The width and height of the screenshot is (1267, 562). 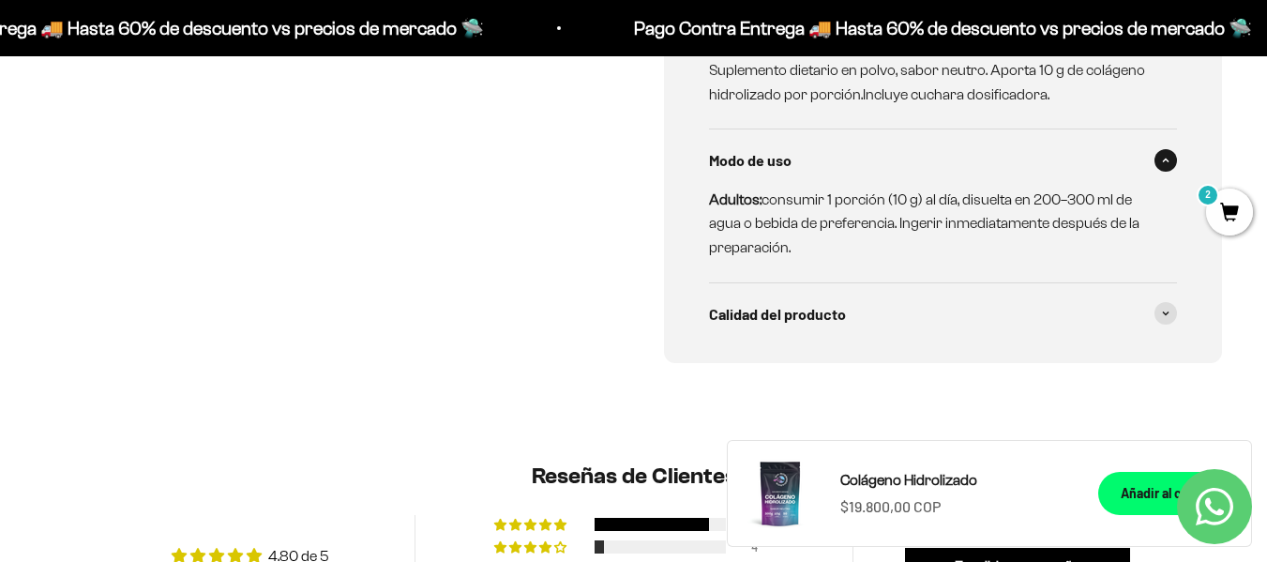 I want to click on div: Añadir al carrito, so click(x=1167, y=493).